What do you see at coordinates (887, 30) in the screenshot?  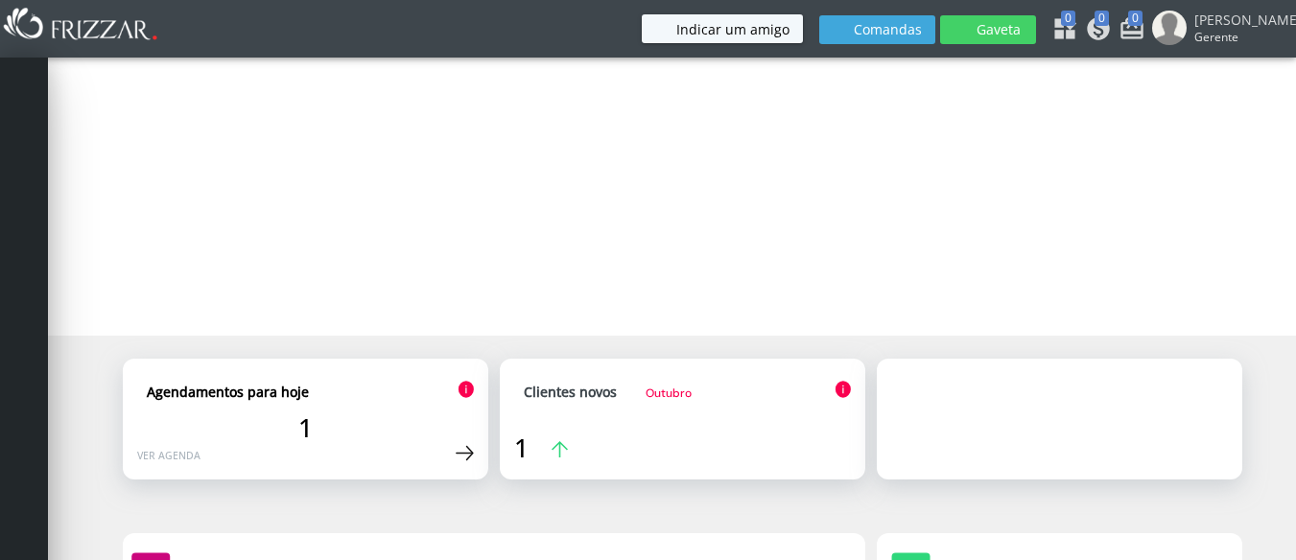 I see `span: Comandas` at bounding box center [887, 30].